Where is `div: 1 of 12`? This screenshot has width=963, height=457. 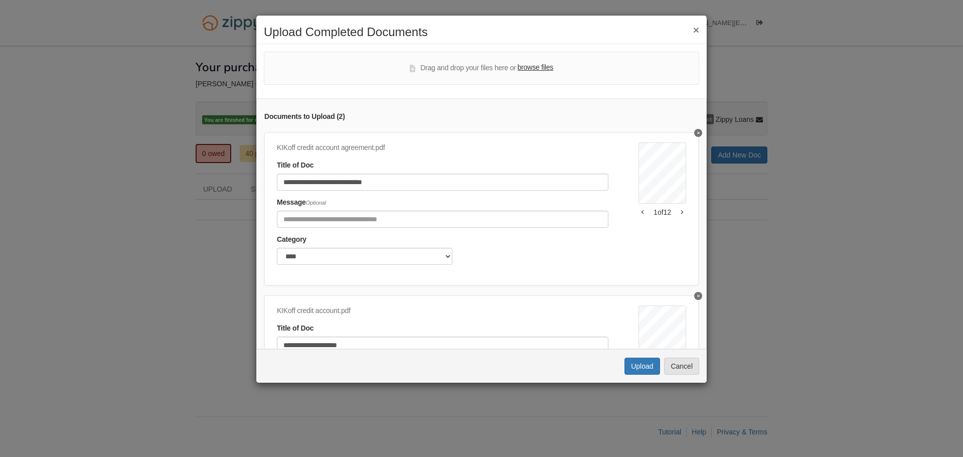 div: 1 of 12 is located at coordinates (662, 212).